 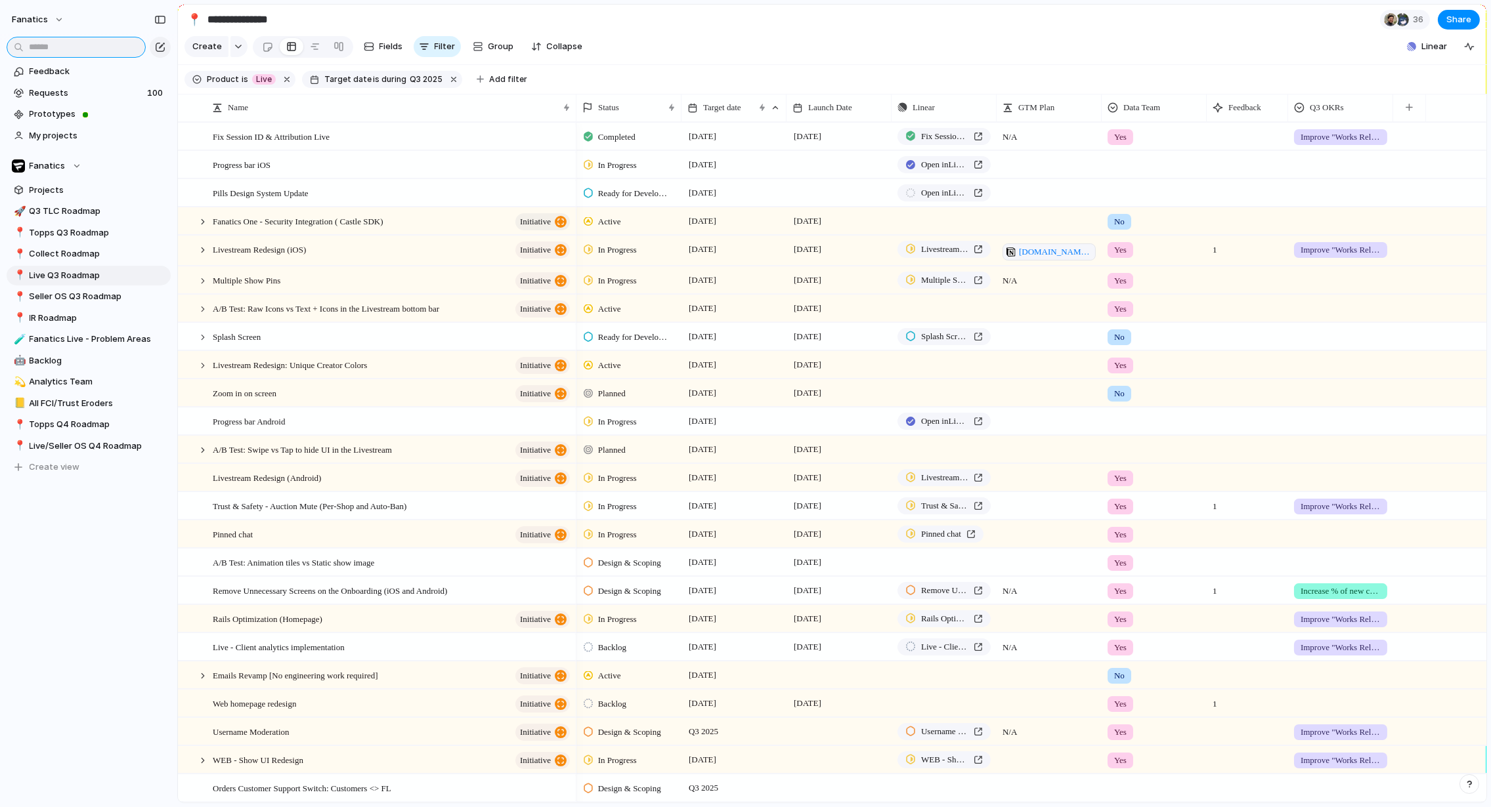 I want to click on span: Projects, so click(x=98, y=190).